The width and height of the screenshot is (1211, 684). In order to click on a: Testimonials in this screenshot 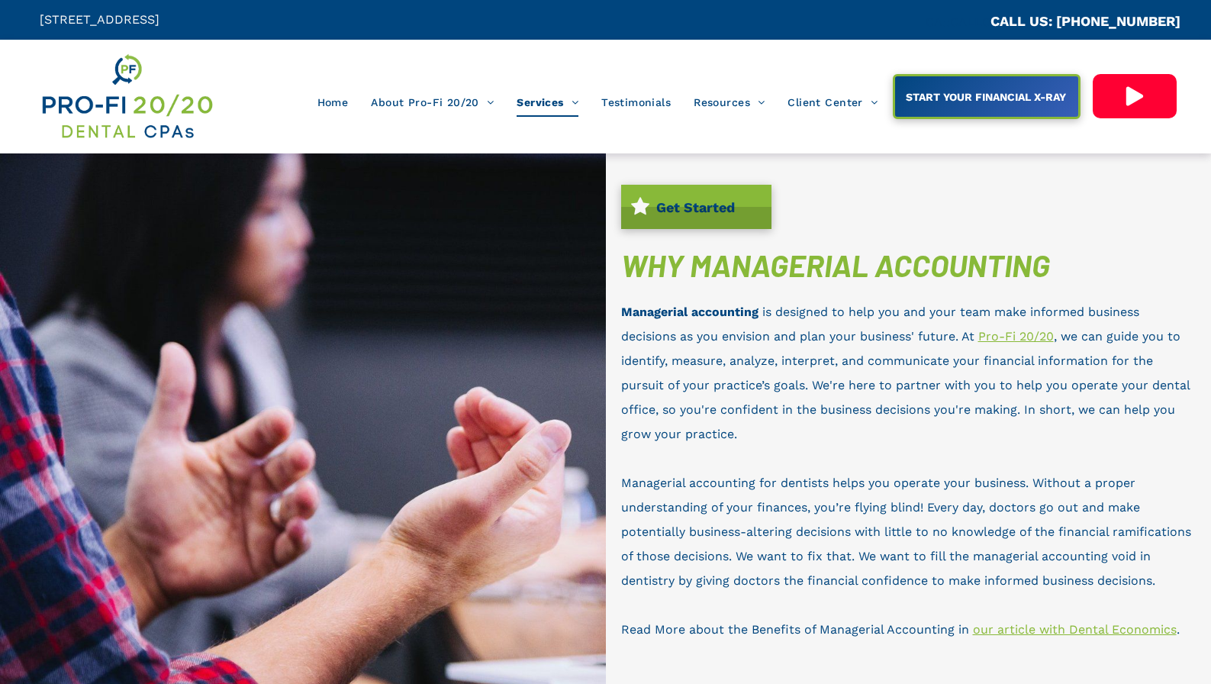, I will do `click(636, 102)`.